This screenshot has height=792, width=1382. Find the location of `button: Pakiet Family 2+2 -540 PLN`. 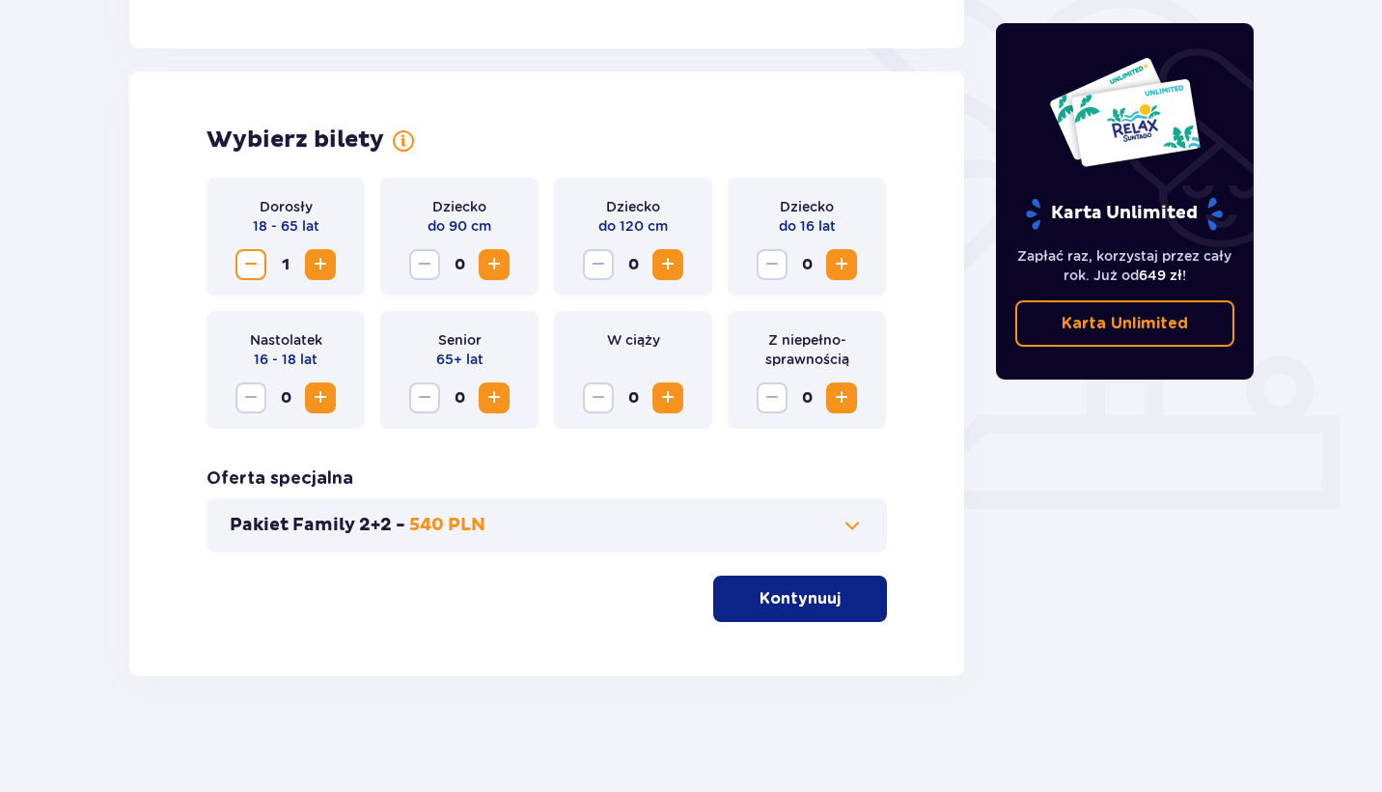

button: Pakiet Family 2+2 -540 PLN is located at coordinates (546, 525).